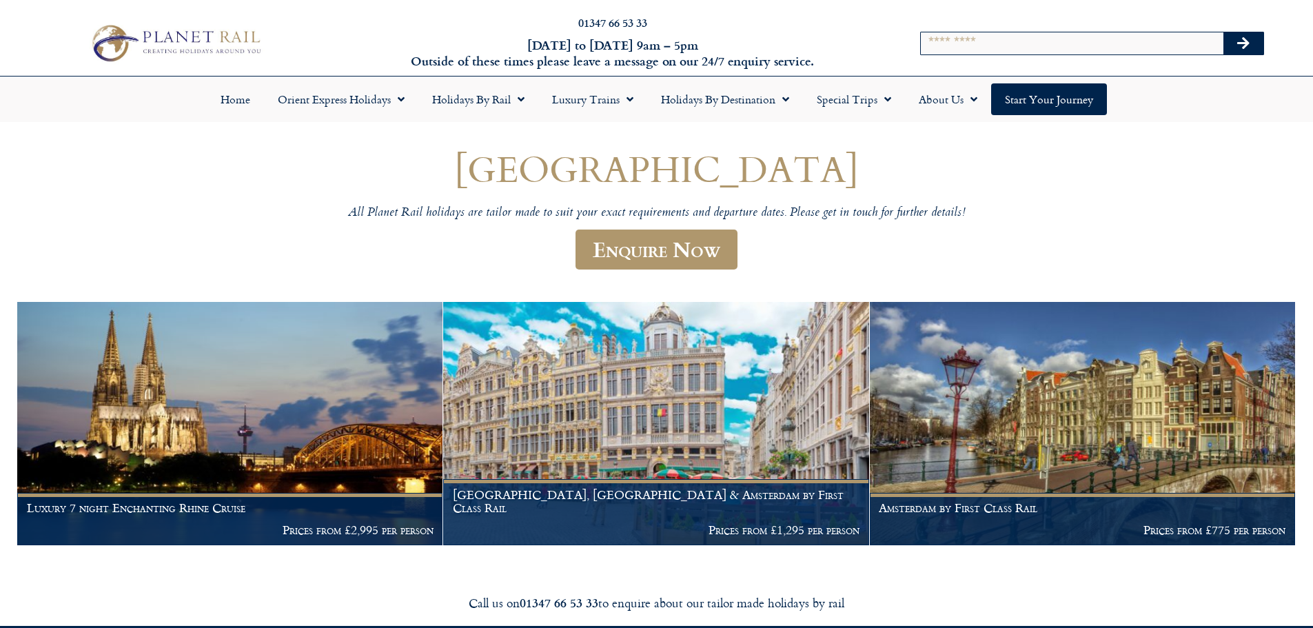 This screenshot has height=628, width=1313. I want to click on a: Orient Express Holidays, so click(341, 99).